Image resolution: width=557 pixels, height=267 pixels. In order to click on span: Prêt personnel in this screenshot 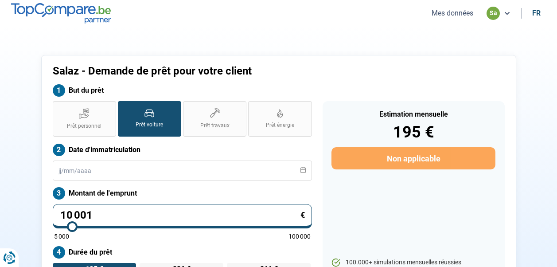, I will do `click(84, 126)`.